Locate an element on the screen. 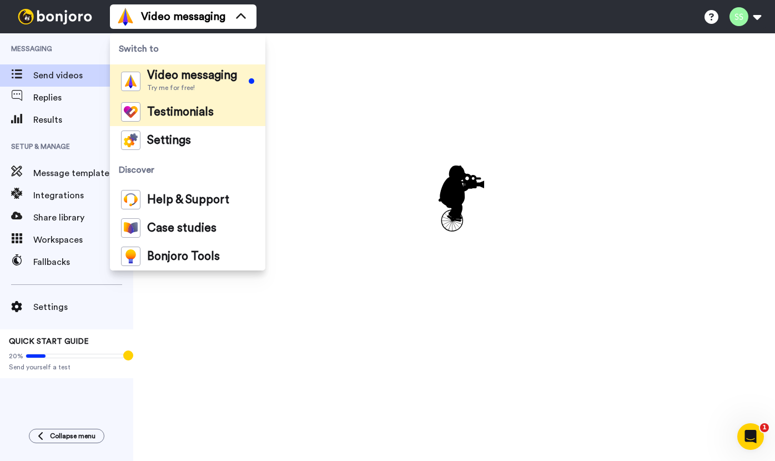 This screenshot has height=461, width=775. span: 1 is located at coordinates (765, 428).